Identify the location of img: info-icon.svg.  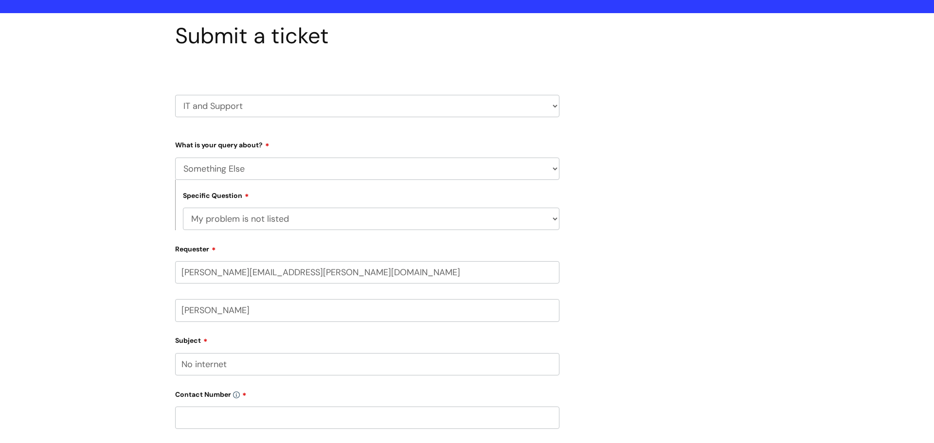
(236, 395).